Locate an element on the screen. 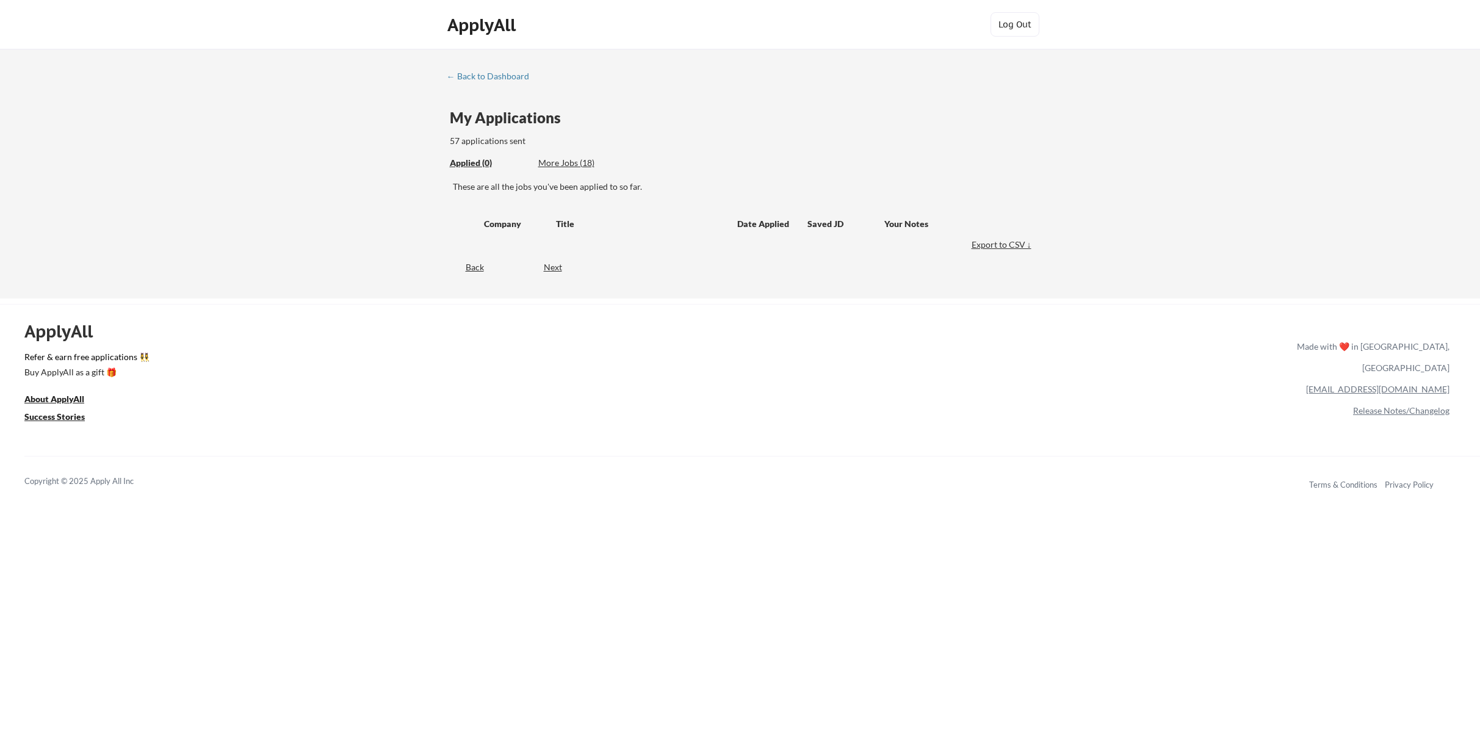 This screenshot has height=744, width=1480. u: About ApplyAll is located at coordinates (54, 399).